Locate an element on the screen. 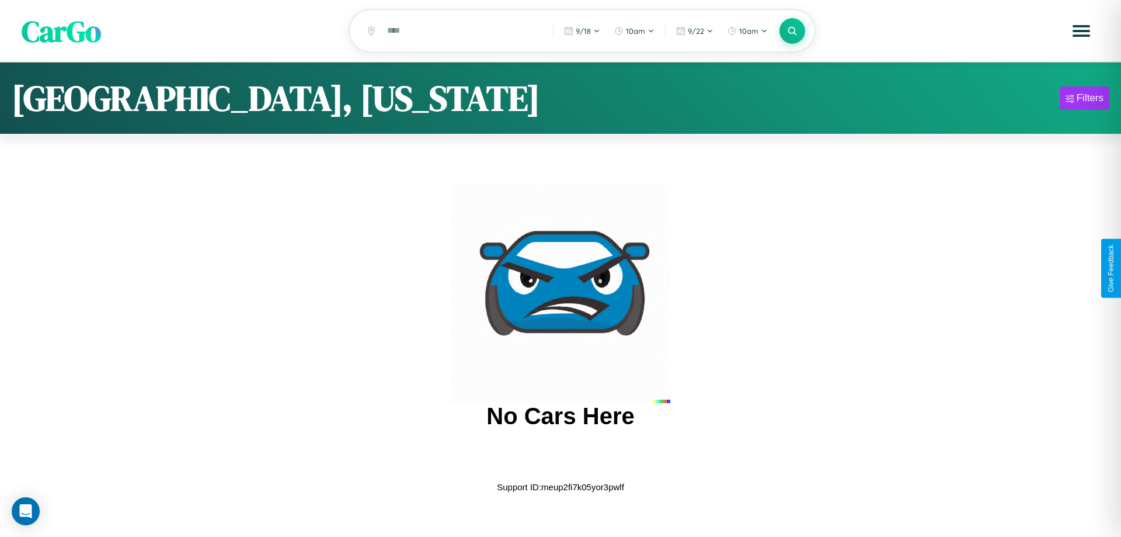 Image resolution: width=1121 pixels, height=537 pixels. p: Support ID: meup2fi7k05yor3pwlf is located at coordinates (560, 486).